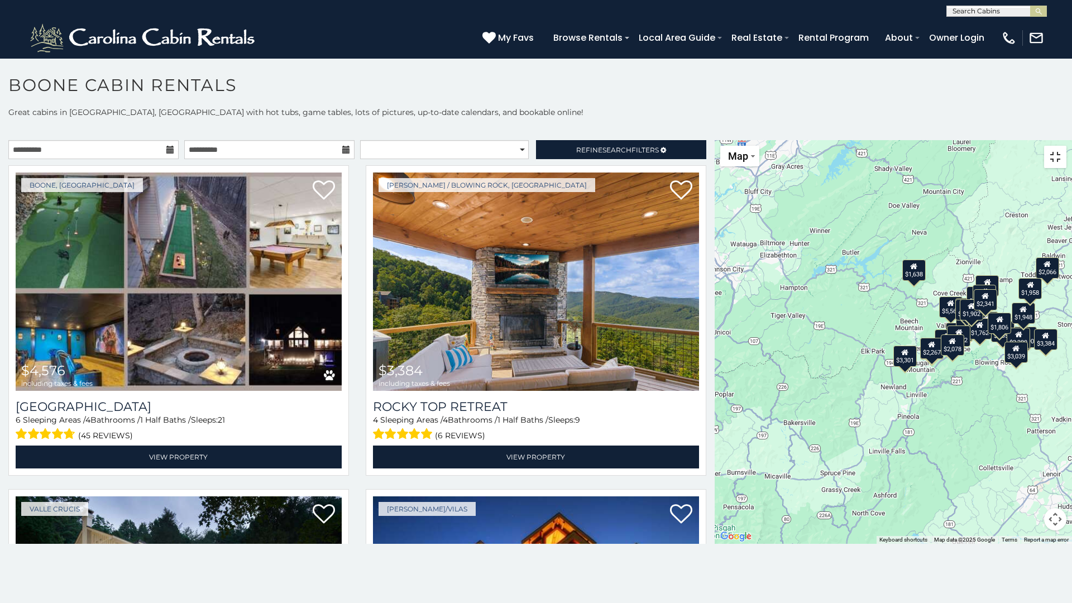 The height and width of the screenshot is (603, 1072). What do you see at coordinates (964, 539) in the screenshot?
I see `span: Map data ©2025 Google` at bounding box center [964, 539].